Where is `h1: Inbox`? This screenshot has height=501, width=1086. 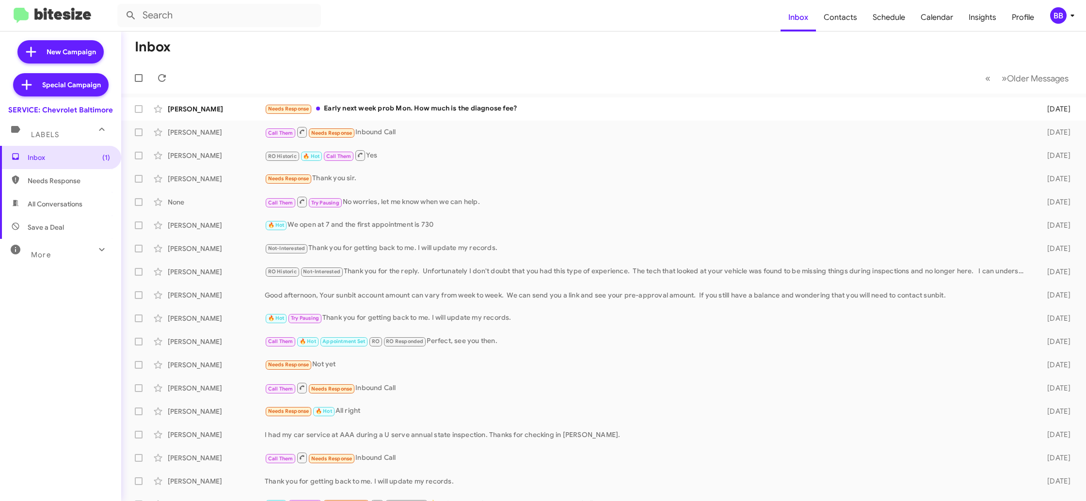
h1: Inbox is located at coordinates (153, 47).